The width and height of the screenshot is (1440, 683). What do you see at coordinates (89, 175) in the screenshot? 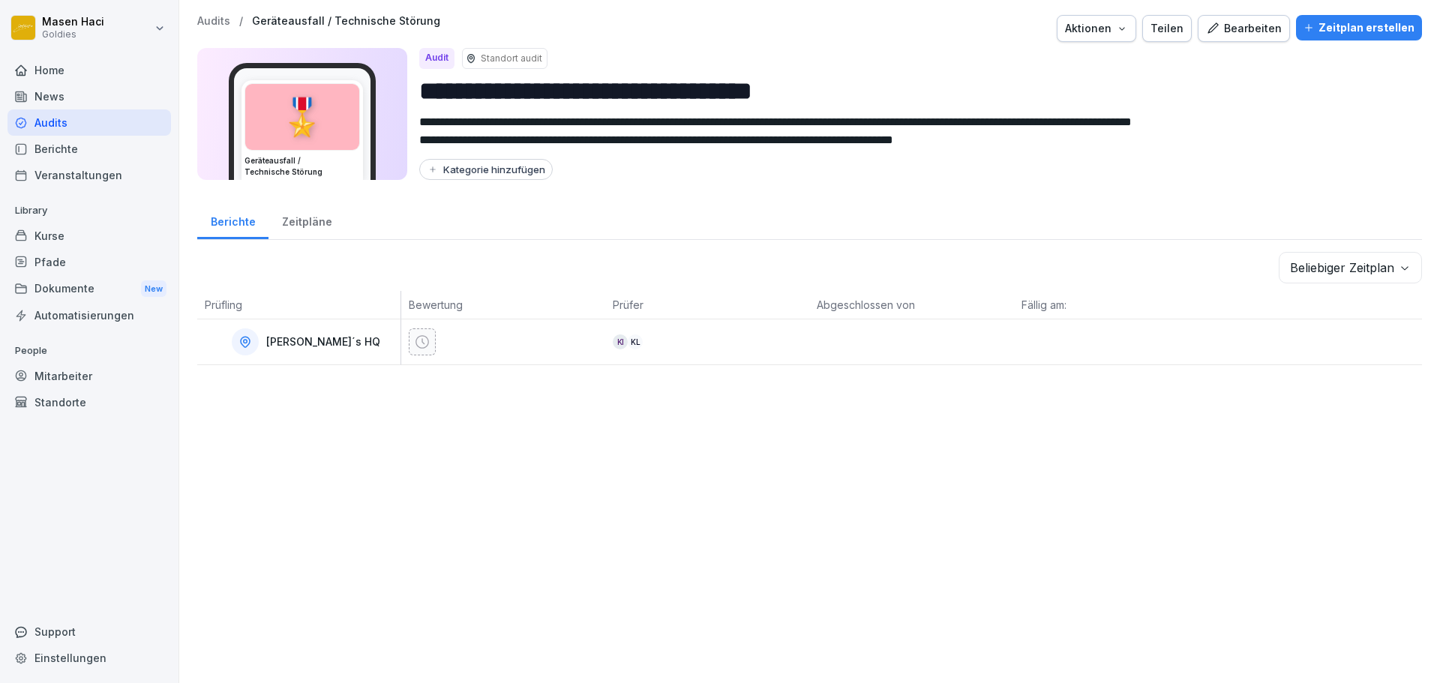
I see `div: Veranstaltungen` at bounding box center [89, 175].